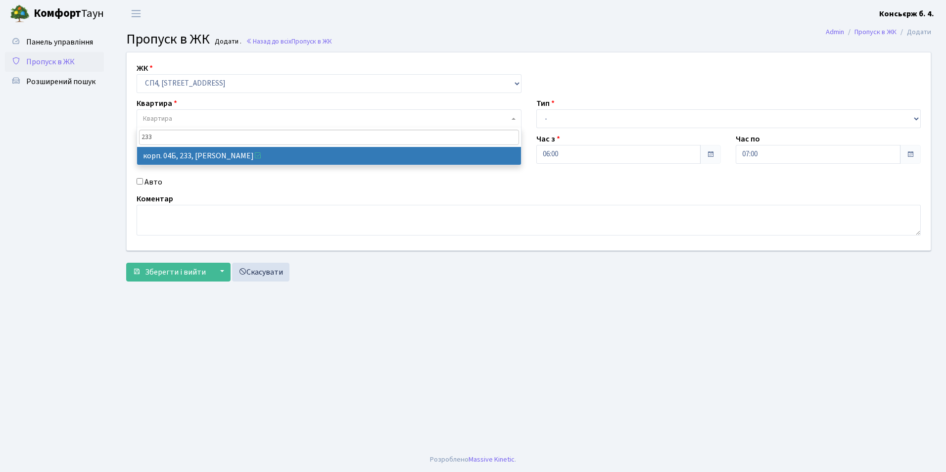 This screenshot has width=946, height=472. Describe the element at coordinates (548, 139) in the screenshot. I see `label: Час з` at that location.